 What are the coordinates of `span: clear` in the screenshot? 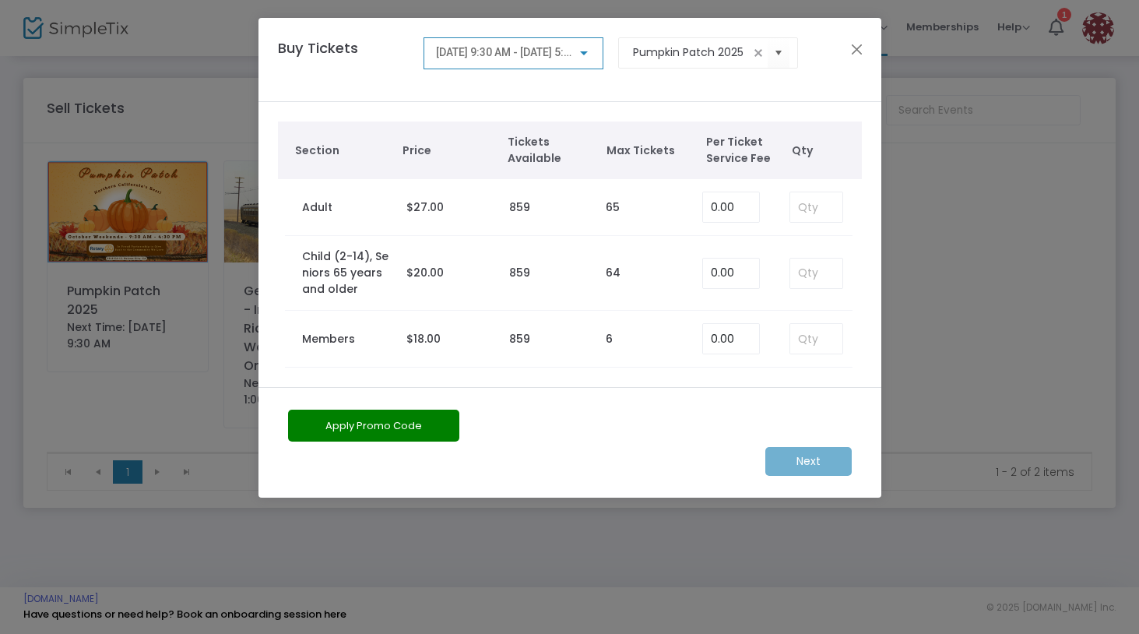 It's located at (758, 53).